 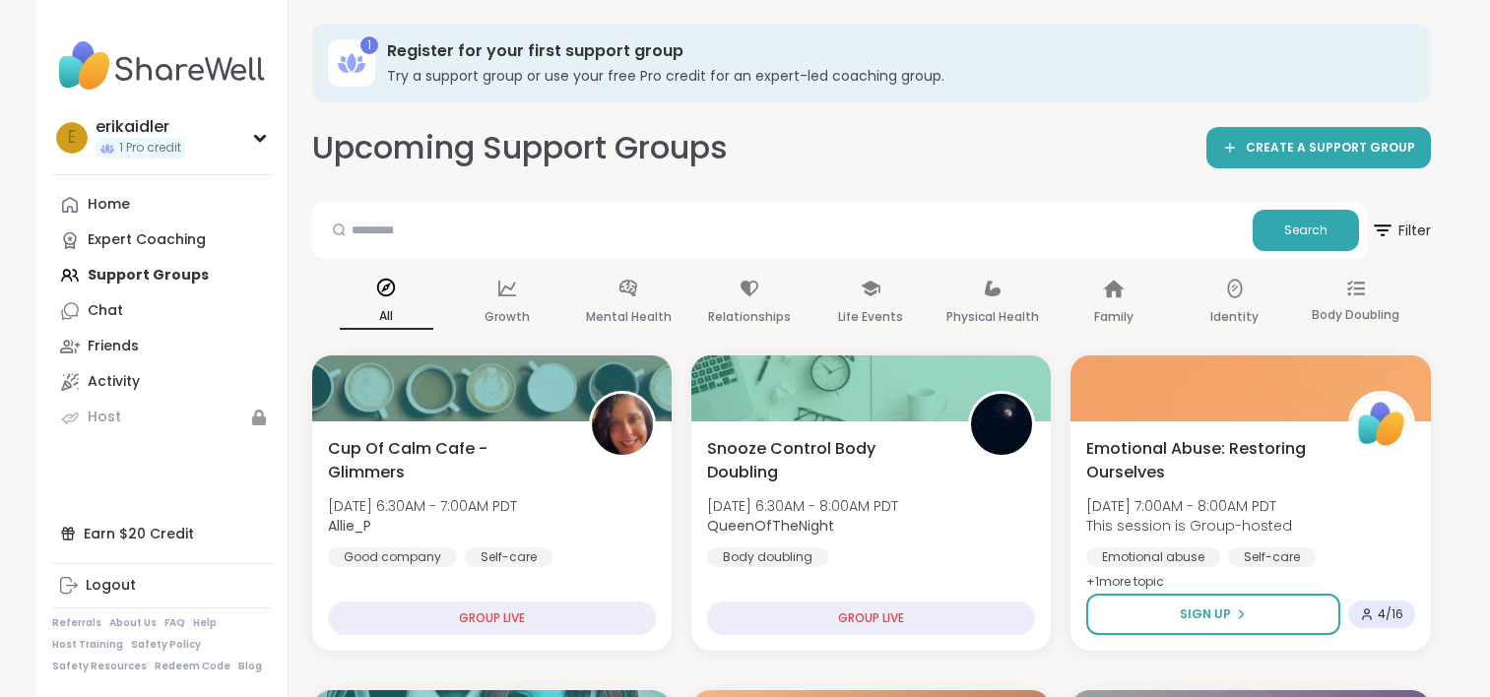 What do you see at coordinates (507, 317) in the screenshot?
I see `p: Growth` at bounding box center [507, 317].